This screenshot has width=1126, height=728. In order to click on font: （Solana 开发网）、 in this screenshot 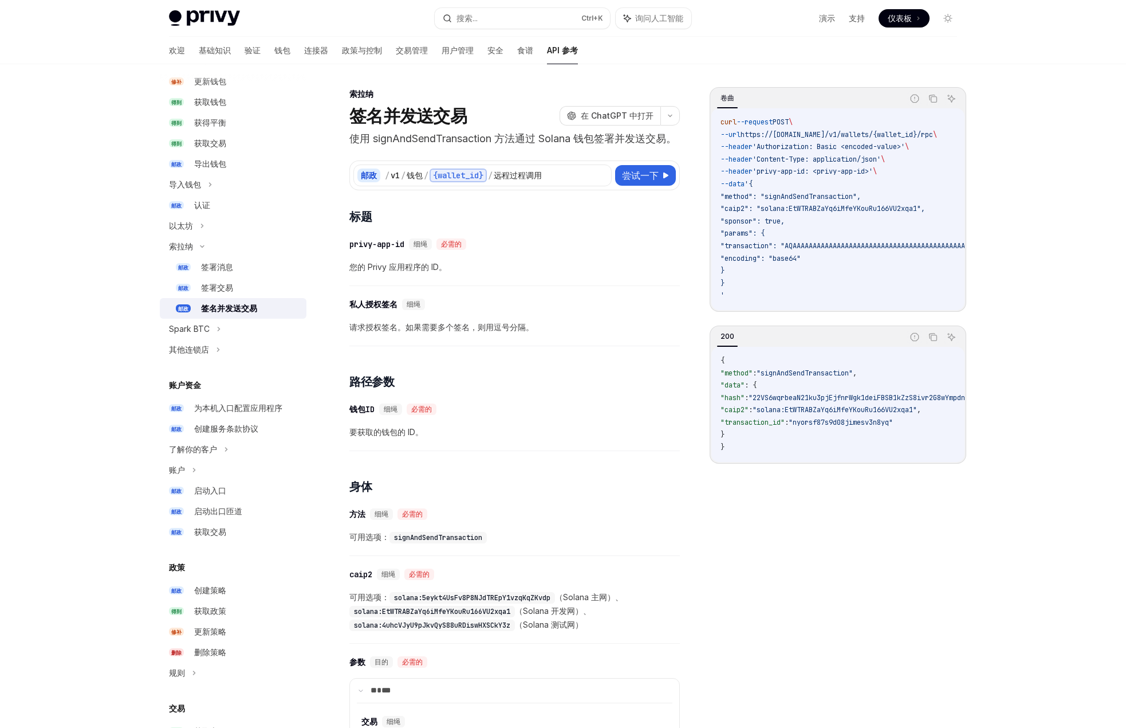, I will do `click(553, 610)`.